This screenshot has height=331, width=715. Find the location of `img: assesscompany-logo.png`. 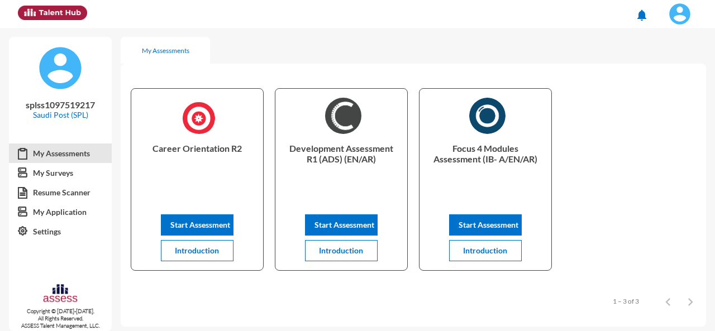

img: assesscompany-logo.png is located at coordinates (60, 294).